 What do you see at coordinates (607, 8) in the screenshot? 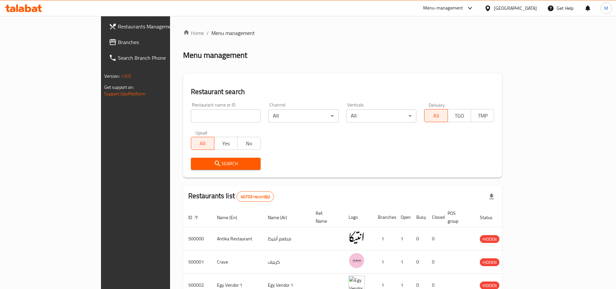
I see `span: M` at bounding box center [607, 8].